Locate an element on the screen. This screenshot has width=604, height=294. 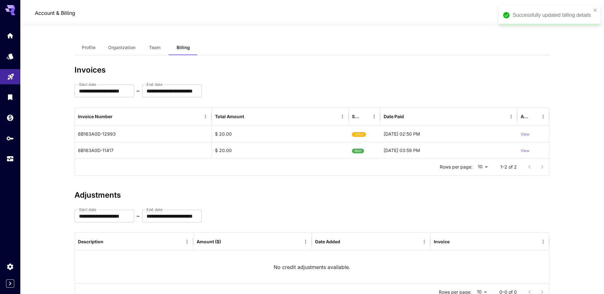
div: 10 is located at coordinates (483, 167).